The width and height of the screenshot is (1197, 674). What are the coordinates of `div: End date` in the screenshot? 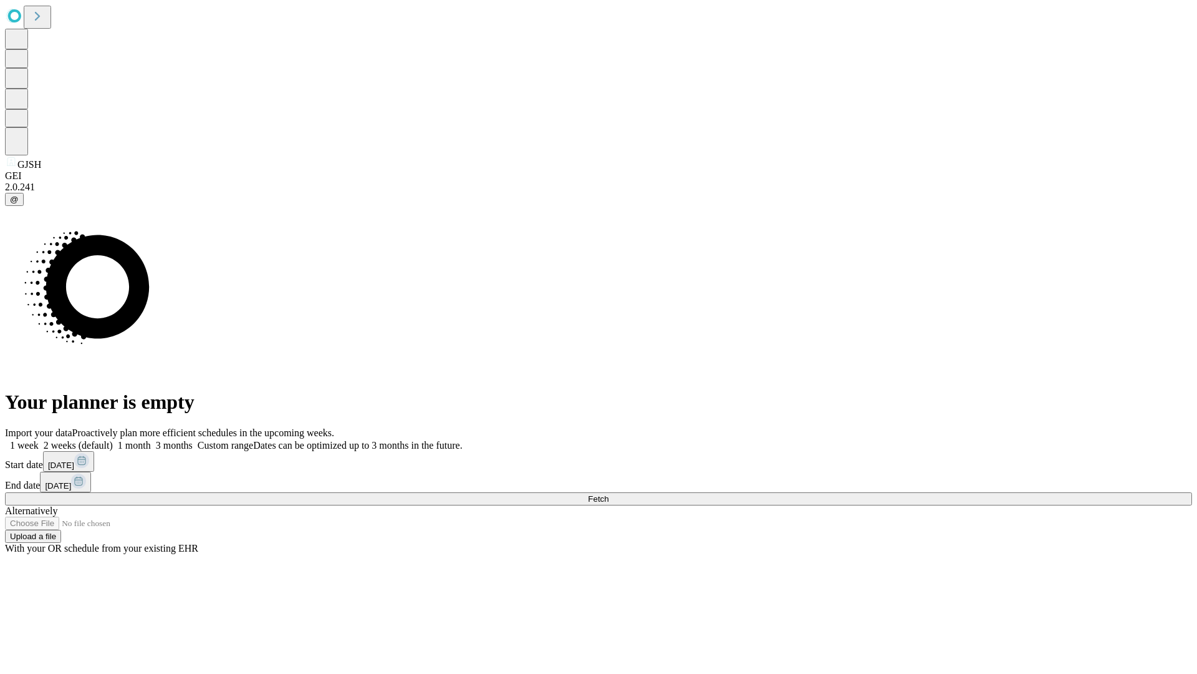 It's located at (599, 481).